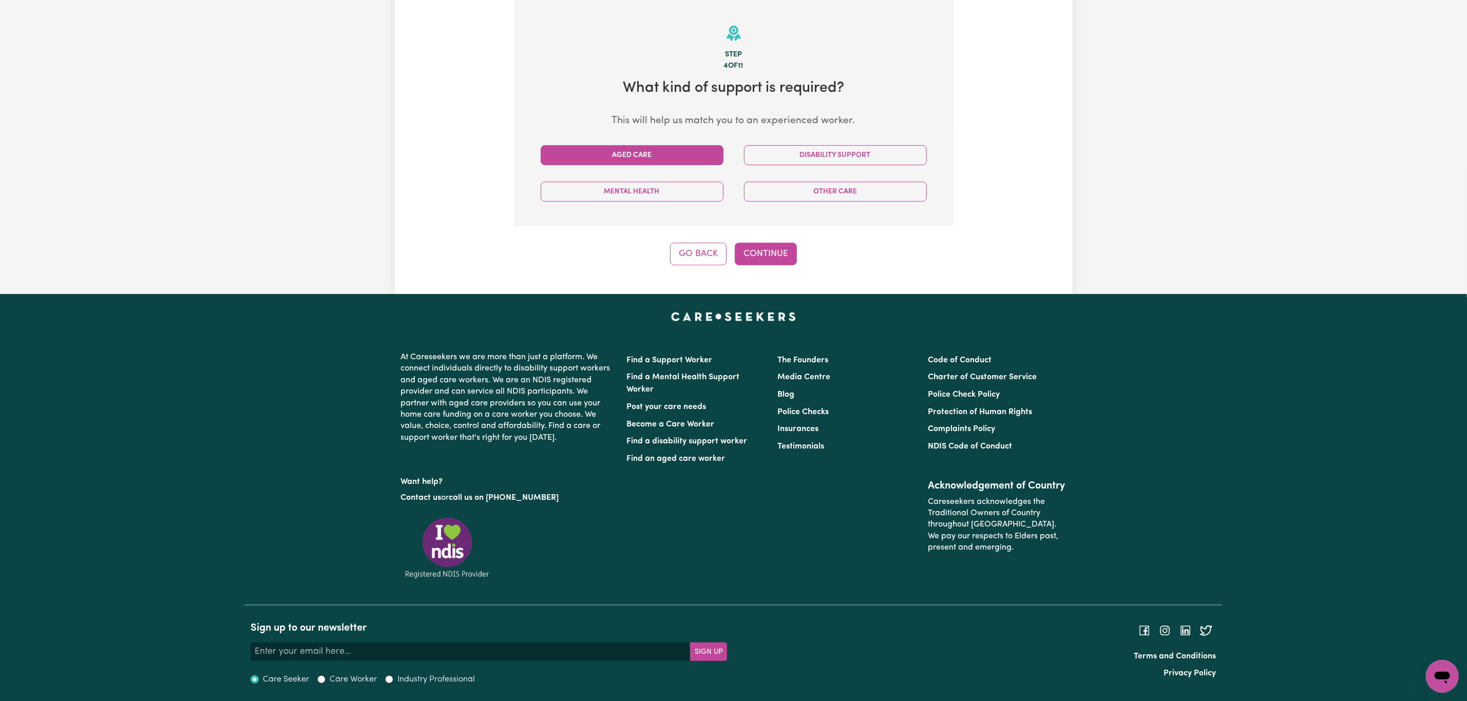 The width and height of the screenshot is (1467, 701). What do you see at coordinates (733, 317) in the screenshot?
I see `a: Careseekers home page` at bounding box center [733, 317].